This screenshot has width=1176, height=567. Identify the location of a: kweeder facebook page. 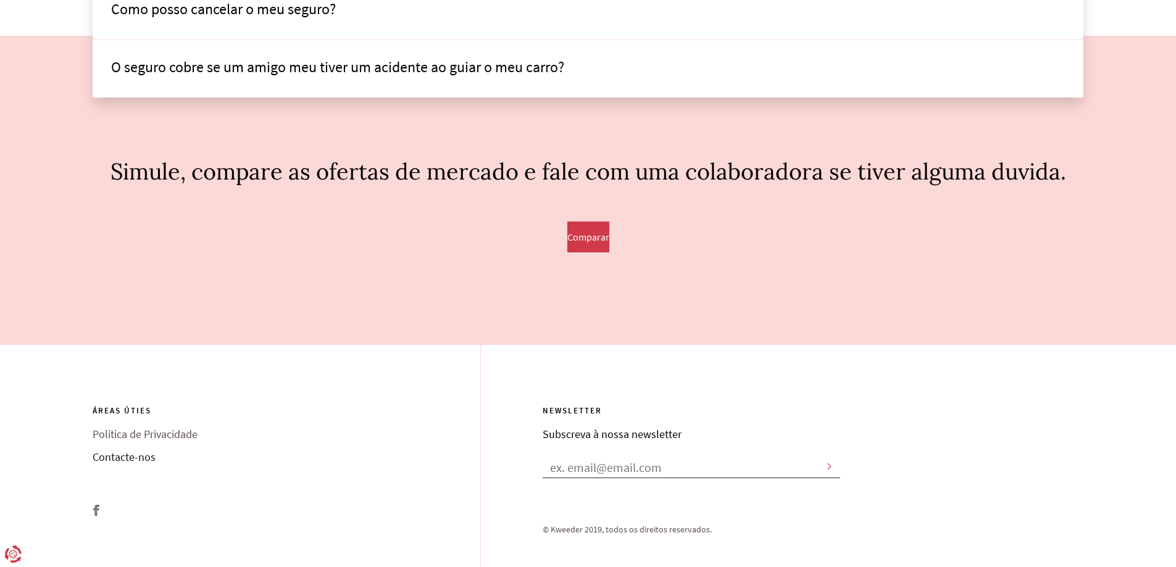
(96, 511).